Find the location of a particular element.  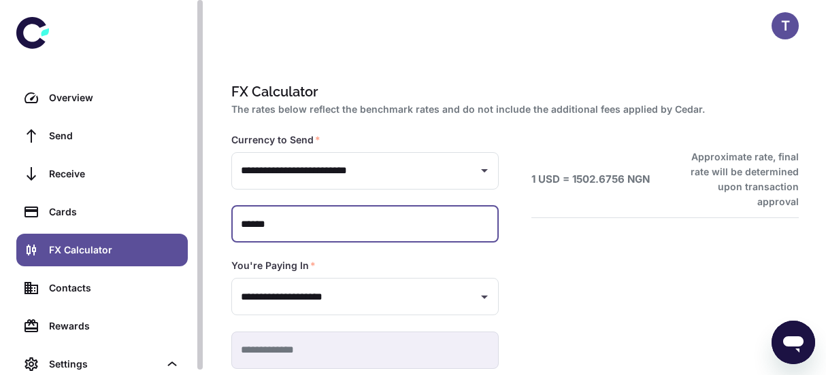

div: Cards is located at coordinates (114, 212).